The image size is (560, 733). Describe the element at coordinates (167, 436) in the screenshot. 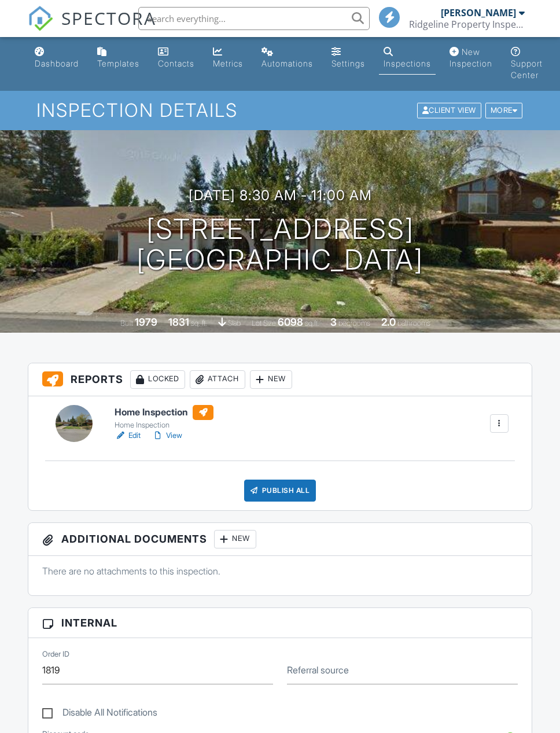

I see `a: View` at that location.